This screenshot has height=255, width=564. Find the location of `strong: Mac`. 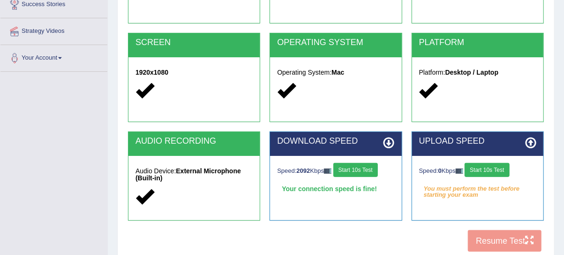

strong: Mac is located at coordinates (338, 72).